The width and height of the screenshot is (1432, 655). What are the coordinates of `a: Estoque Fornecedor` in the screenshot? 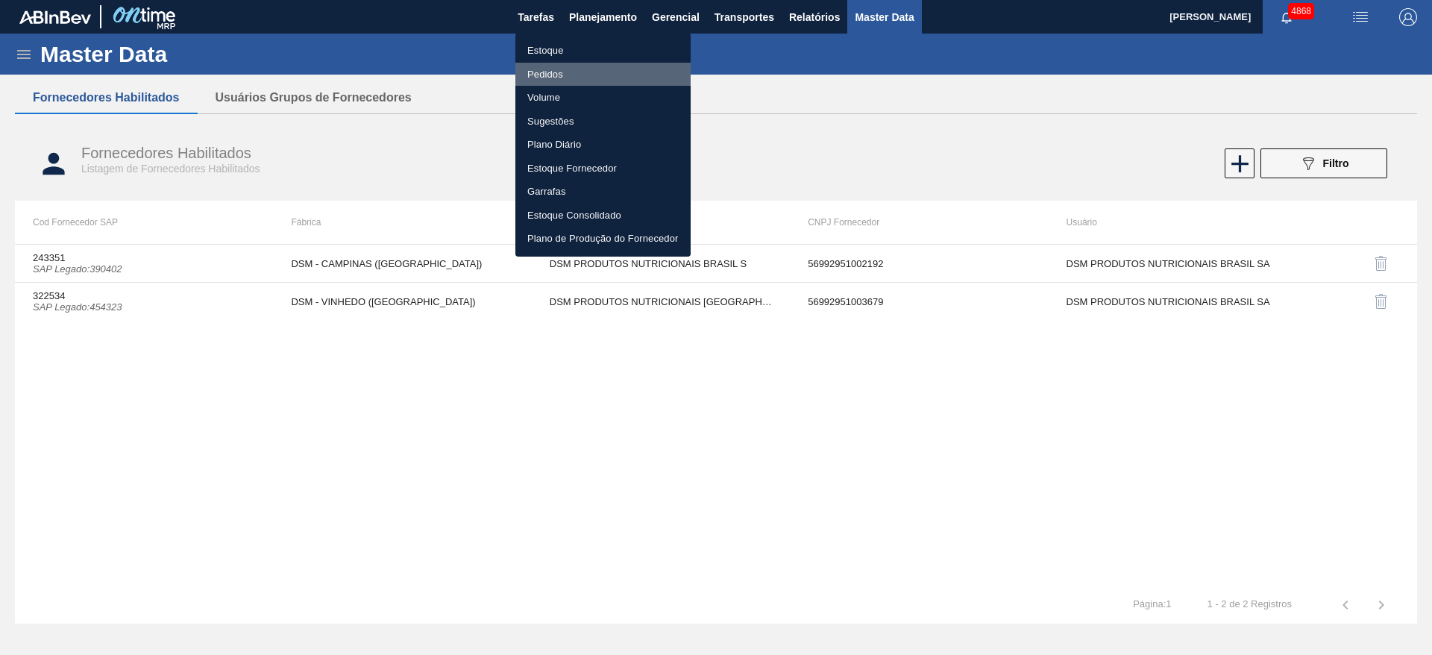 It's located at (603, 169).